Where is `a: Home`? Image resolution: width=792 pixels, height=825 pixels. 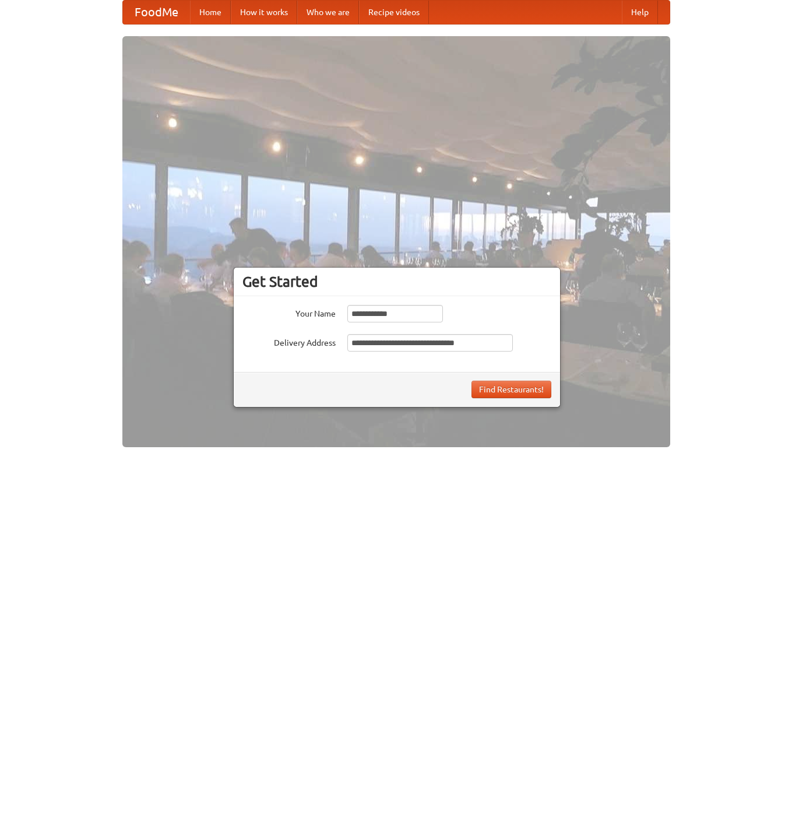 a: Home is located at coordinates (210, 12).